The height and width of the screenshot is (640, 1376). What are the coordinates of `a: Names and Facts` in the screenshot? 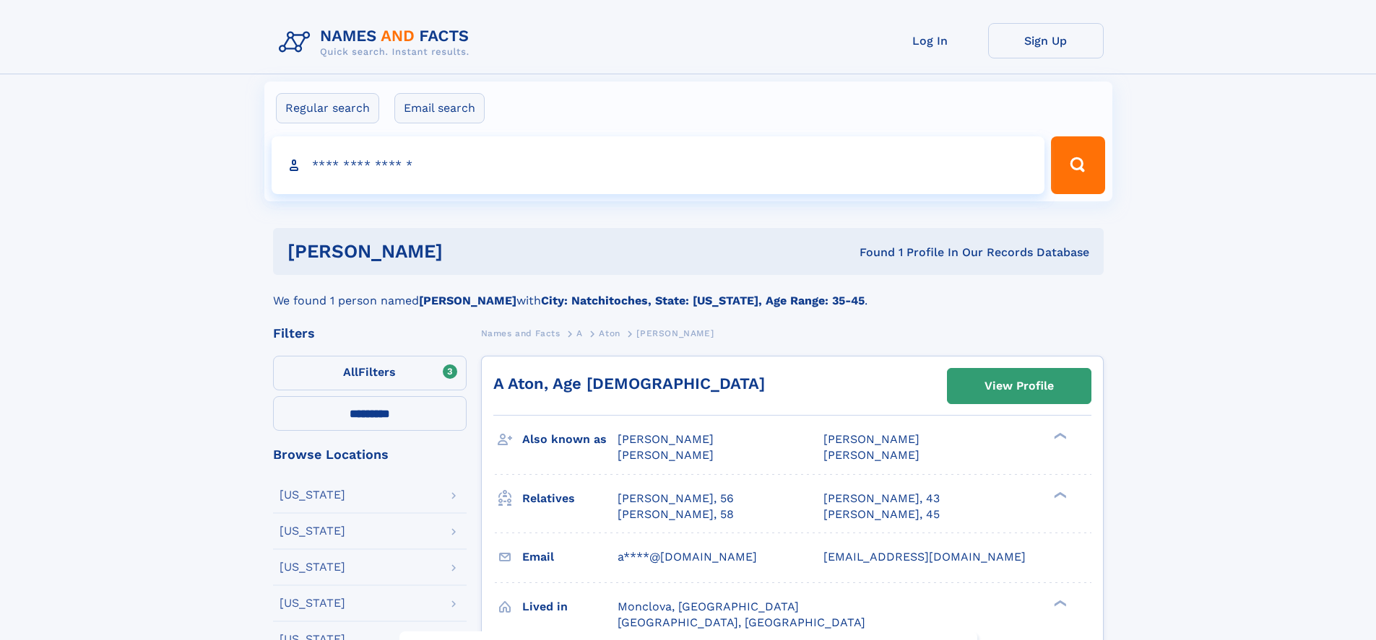 It's located at (521, 333).